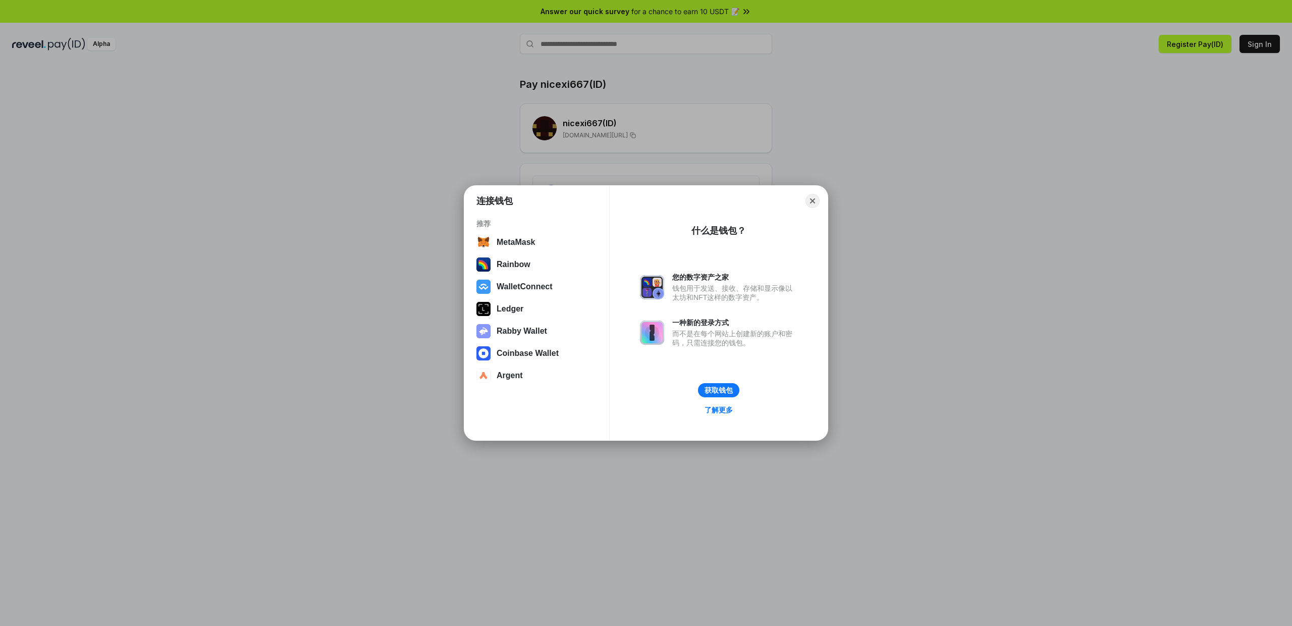 The height and width of the screenshot is (626, 1292). Describe the element at coordinates (483, 309) in the screenshot. I see `img: svg+xml,%3Csvg%20xmlns%3D%22http%3A%2F%2Fwww.w3.org%2F2000%2Fsvg%22%20width%3D%2228%22%20height%3...` at that location.